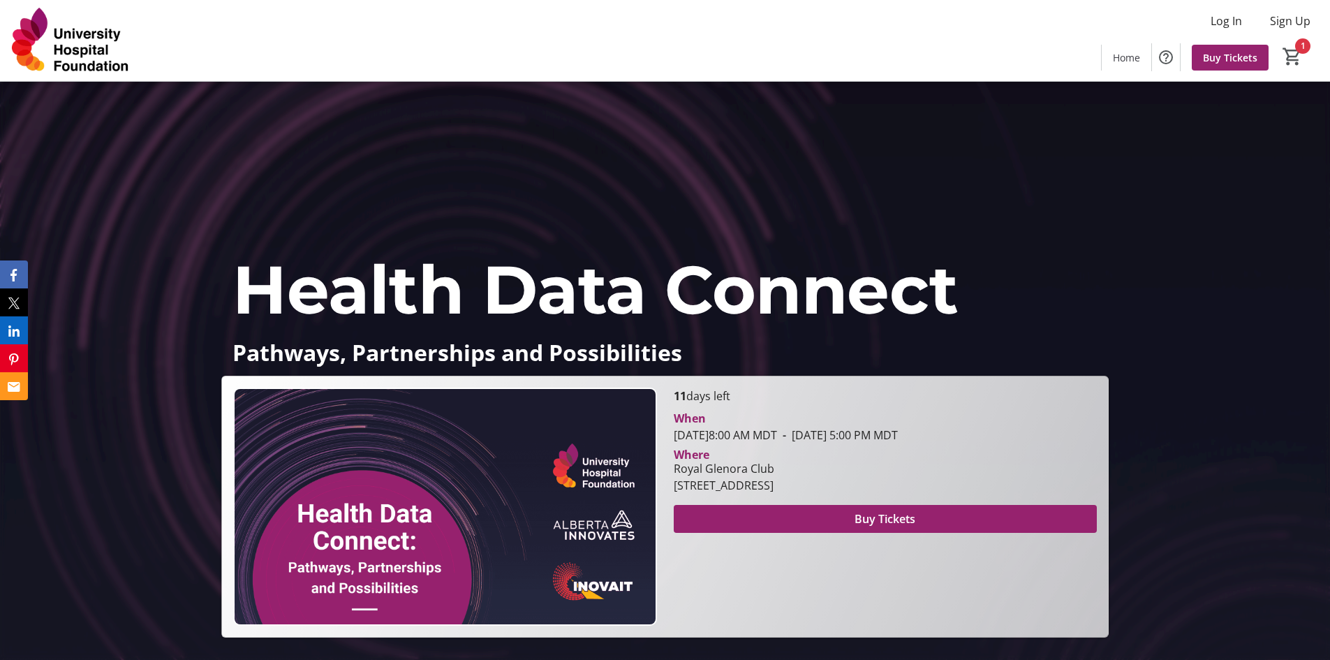  Describe the element at coordinates (1126, 57) in the screenshot. I see `span: Home` at that location.